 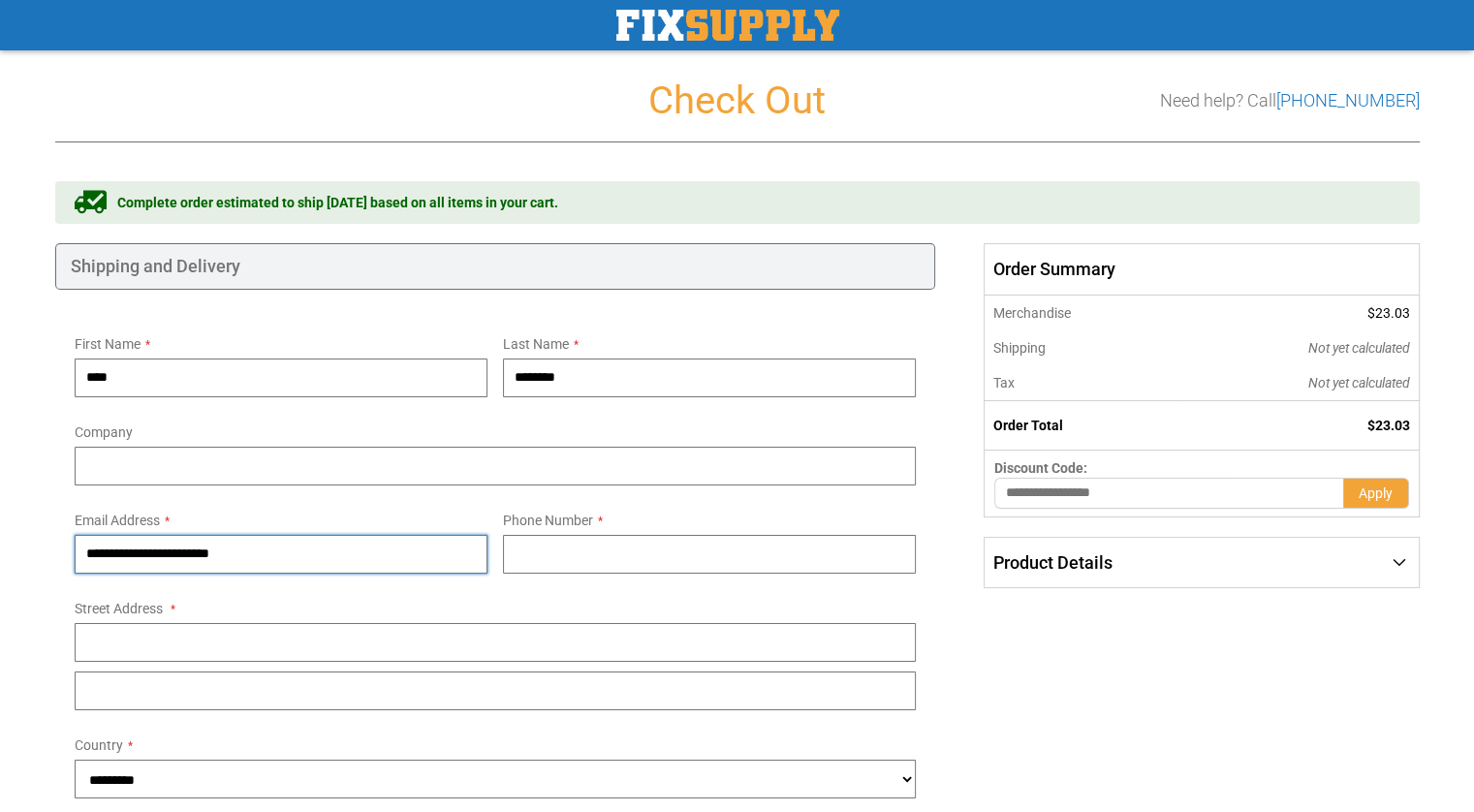 What do you see at coordinates (536, 344) in the screenshot?
I see `span: Last Name` at bounding box center [536, 344].